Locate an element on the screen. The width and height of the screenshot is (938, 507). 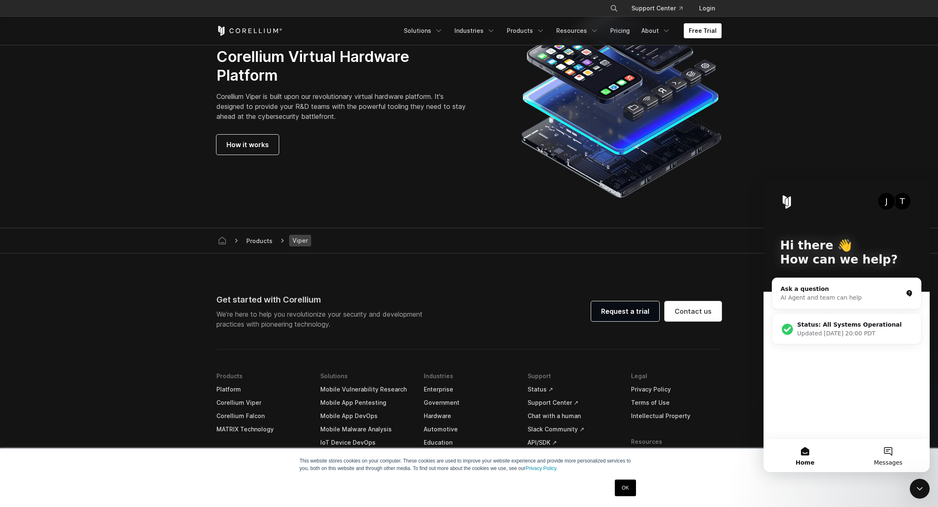
a: Terms of Use is located at coordinates (676, 403).